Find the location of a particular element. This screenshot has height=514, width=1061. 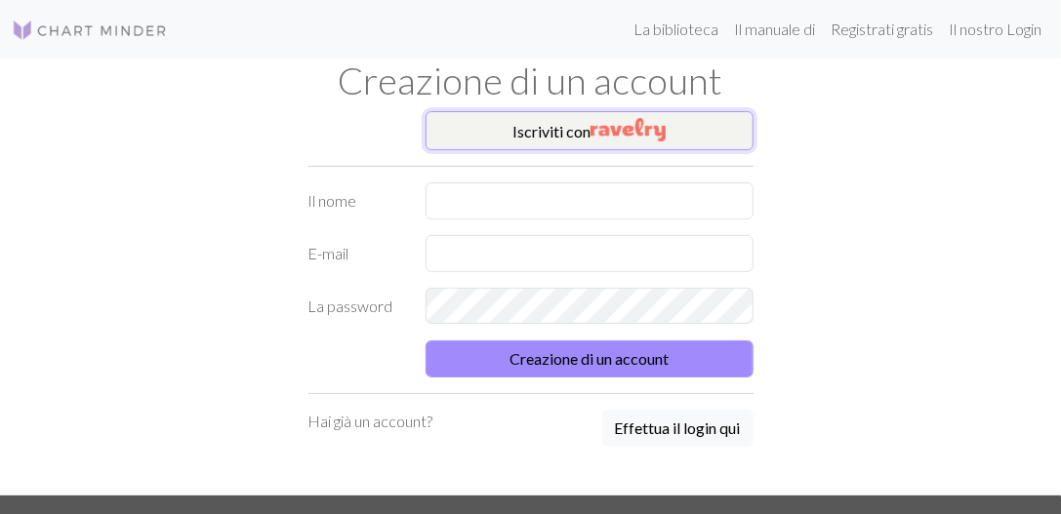

label: Il nome is located at coordinates (355, 201).